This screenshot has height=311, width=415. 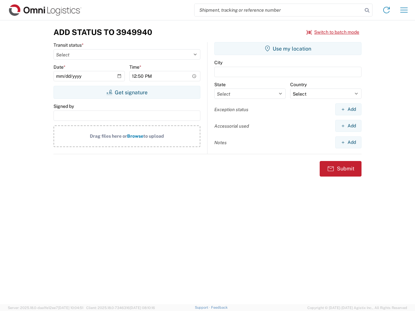 I want to click on label: Signed by, so click(x=64, y=106).